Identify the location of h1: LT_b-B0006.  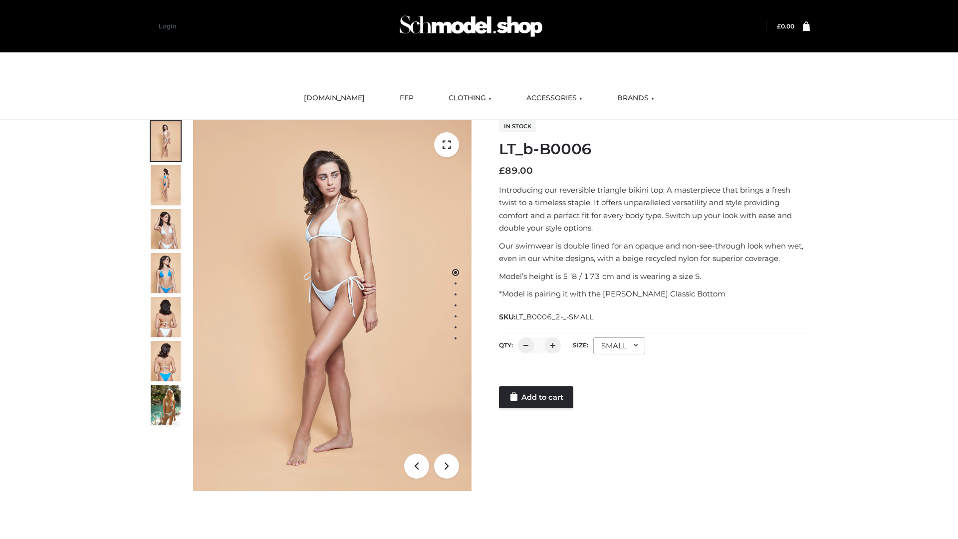
(654, 149).